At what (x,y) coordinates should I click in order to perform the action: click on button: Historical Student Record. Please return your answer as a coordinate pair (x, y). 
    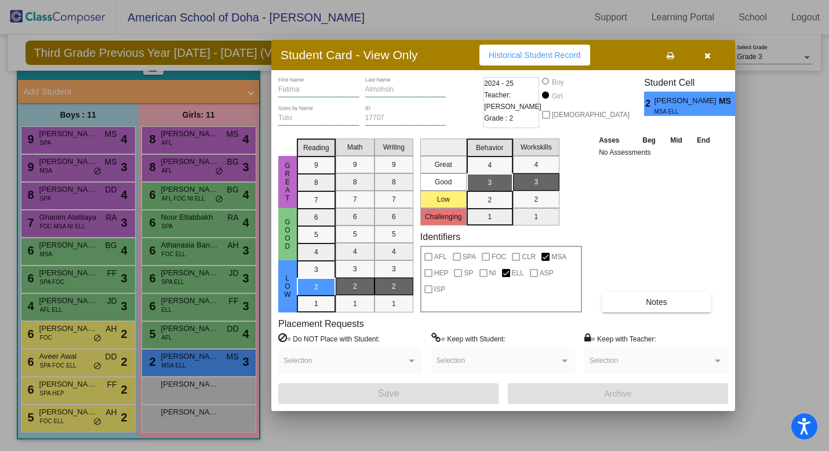
    Looking at the image, I should click on (535, 55).